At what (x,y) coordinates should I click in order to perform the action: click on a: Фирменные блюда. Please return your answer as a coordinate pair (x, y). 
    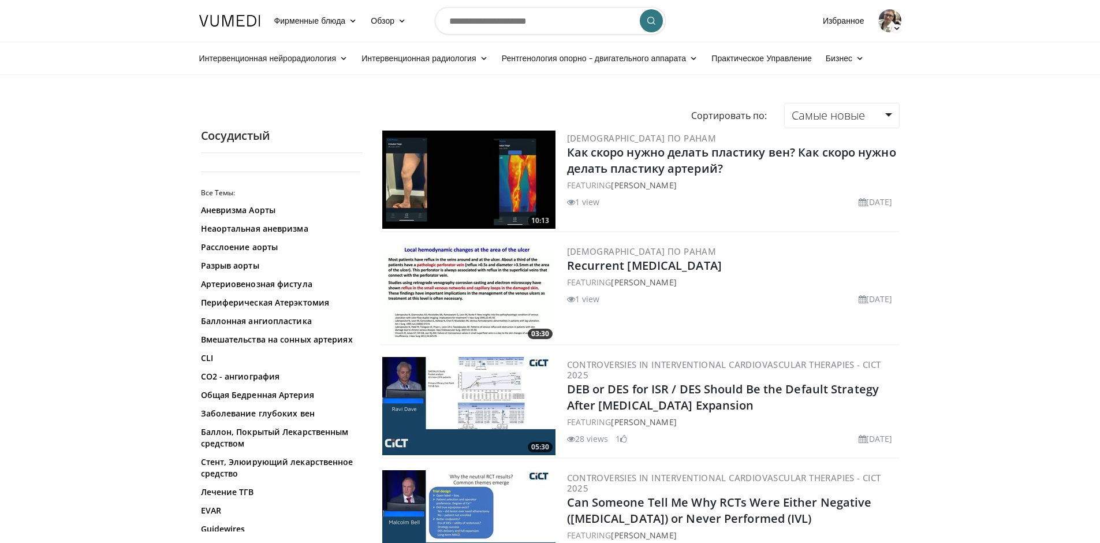
    Looking at the image, I should click on (316, 21).